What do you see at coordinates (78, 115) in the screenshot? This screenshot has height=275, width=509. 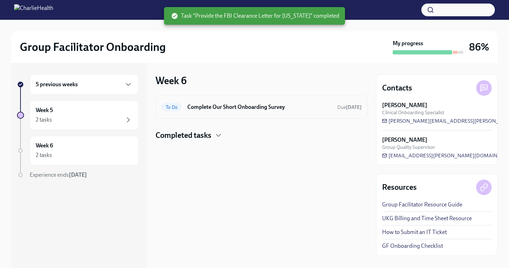 I see `a: Week 52 tasks` at bounding box center [78, 115].